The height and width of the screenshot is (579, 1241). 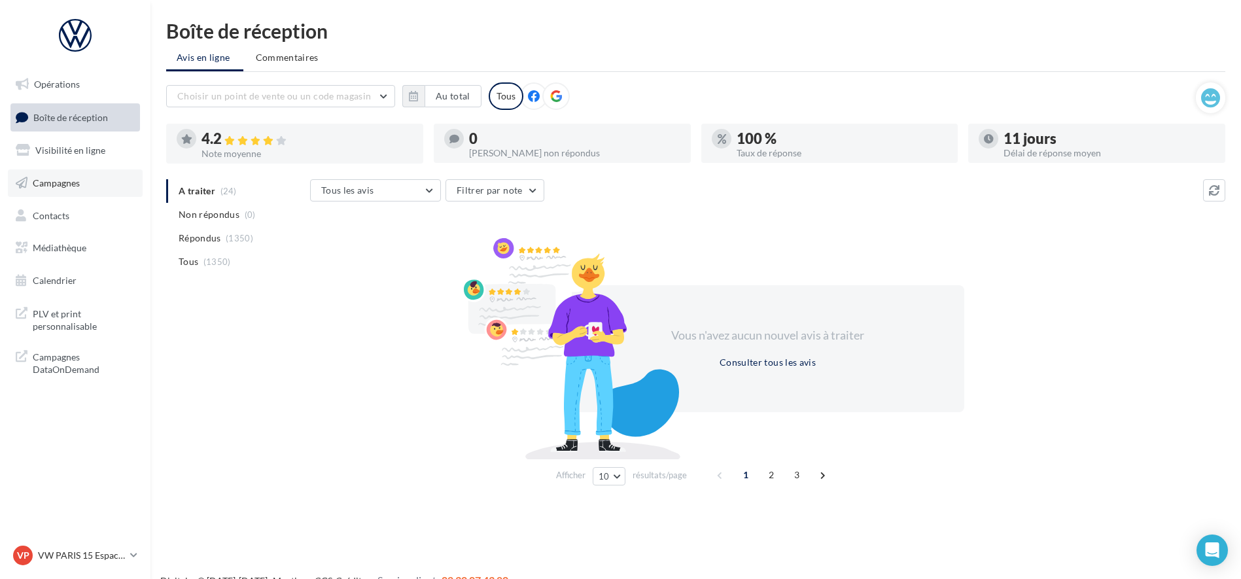 I want to click on div: 4.2, so click(x=307, y=139).